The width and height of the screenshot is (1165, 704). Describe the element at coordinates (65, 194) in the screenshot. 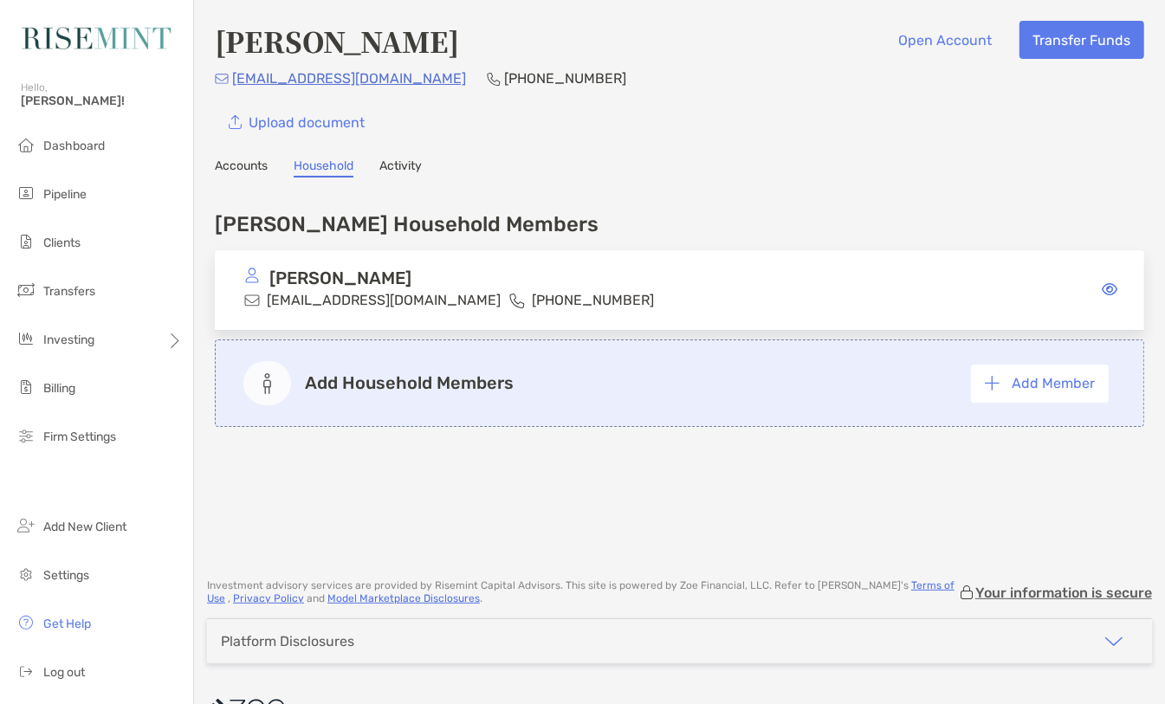

I see `span: Pipeline` at that location.